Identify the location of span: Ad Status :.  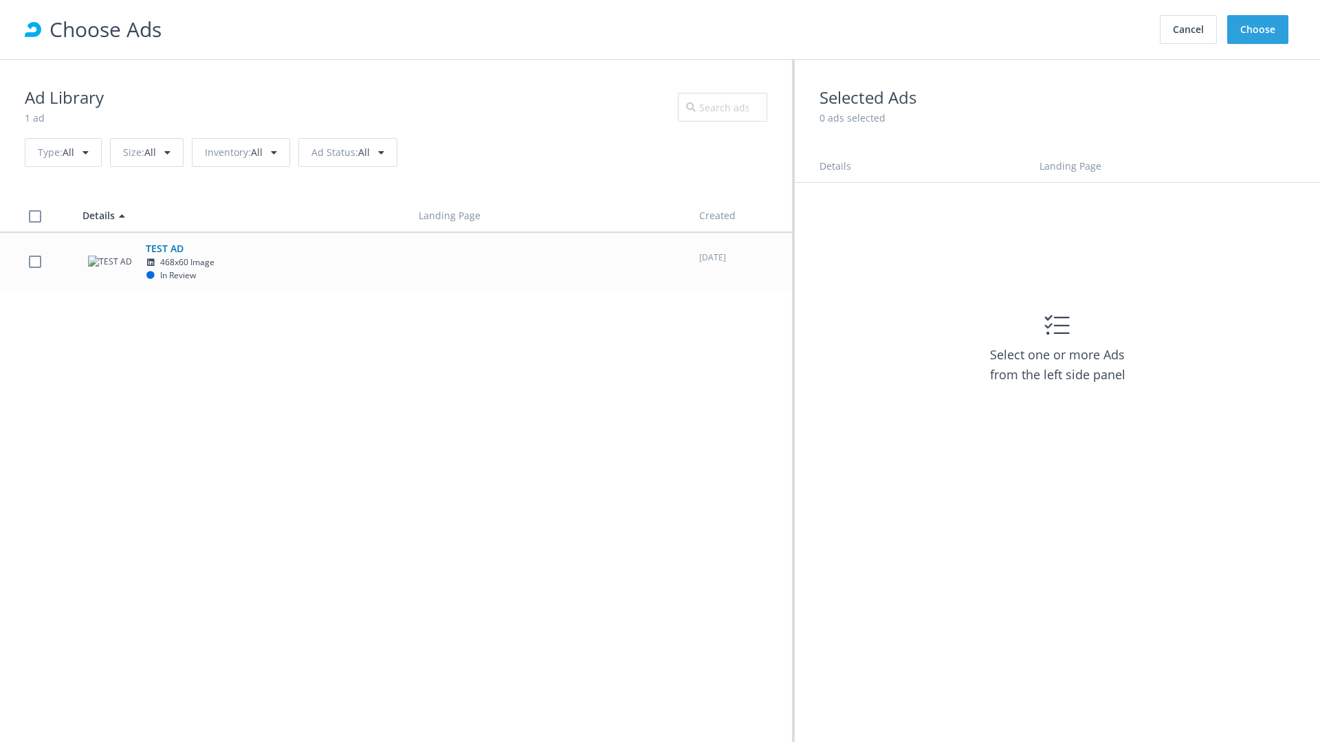
(335, 152).